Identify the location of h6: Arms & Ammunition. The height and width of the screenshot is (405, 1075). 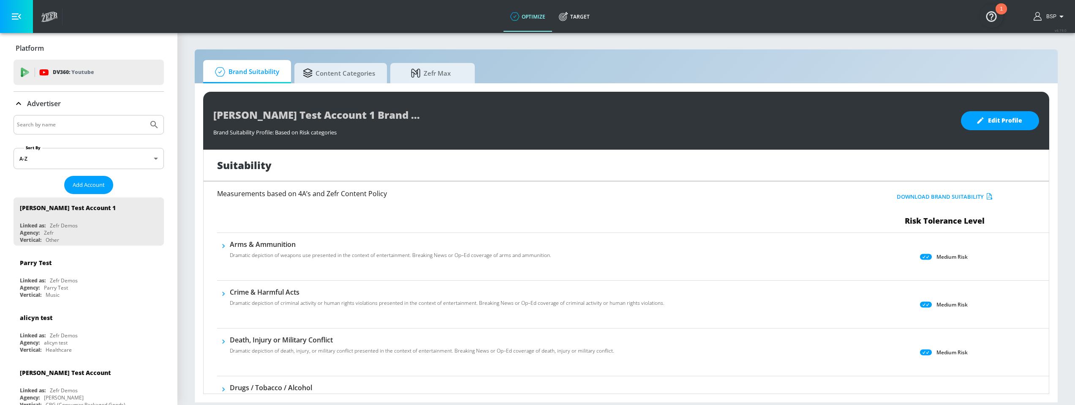
(390, 244).